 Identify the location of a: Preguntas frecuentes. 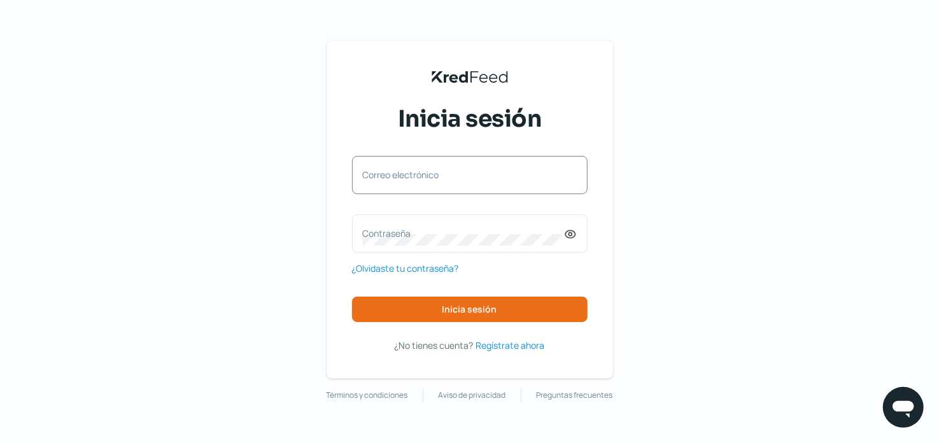
(575, 396).